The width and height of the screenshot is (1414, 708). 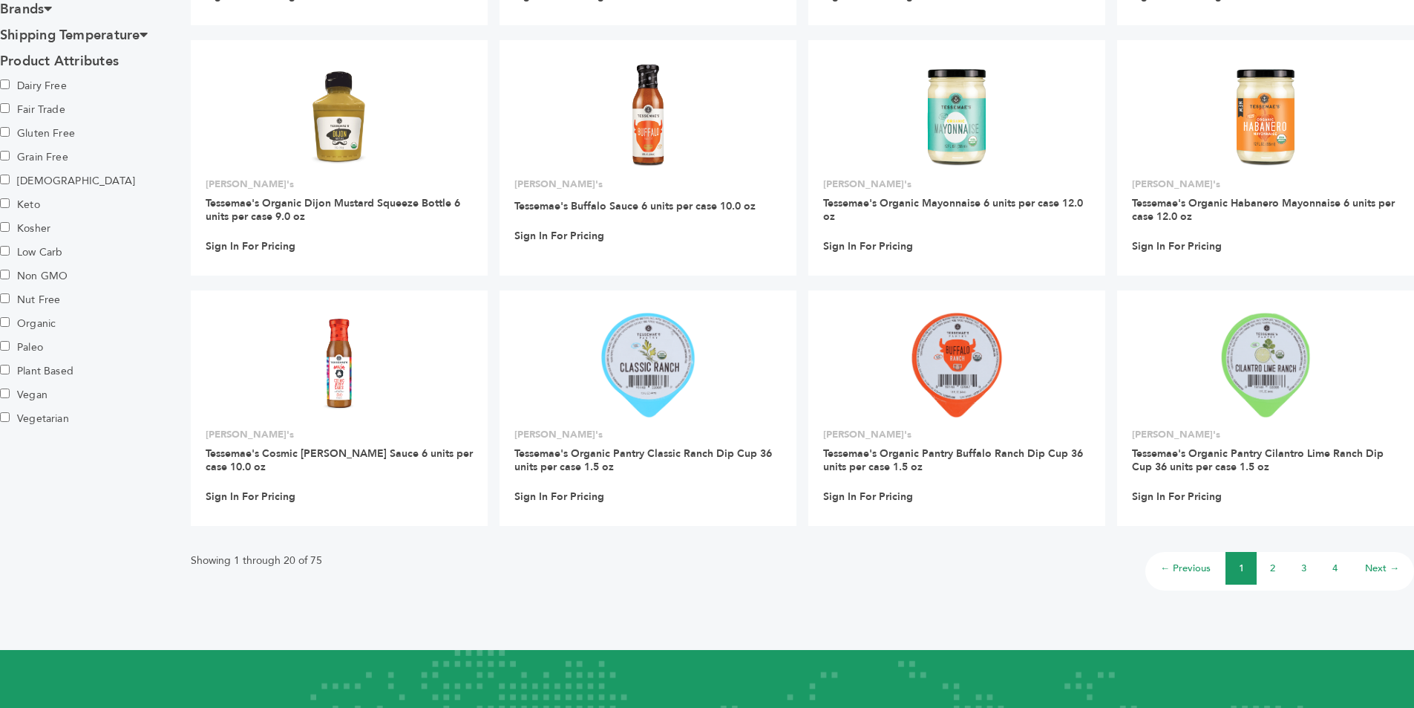 I want to click on a: 3, so click(x=1304, y=568).